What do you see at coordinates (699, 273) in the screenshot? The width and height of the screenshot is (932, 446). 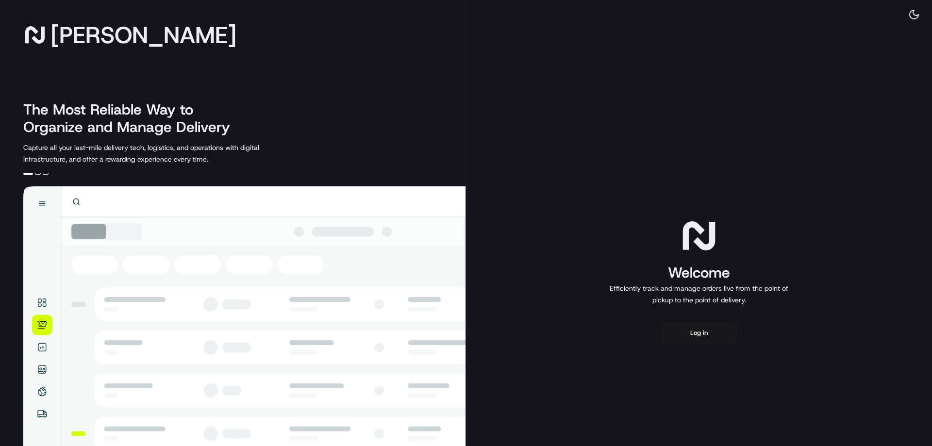 I see `h1: Welcome` at bounding box center [699, 273].